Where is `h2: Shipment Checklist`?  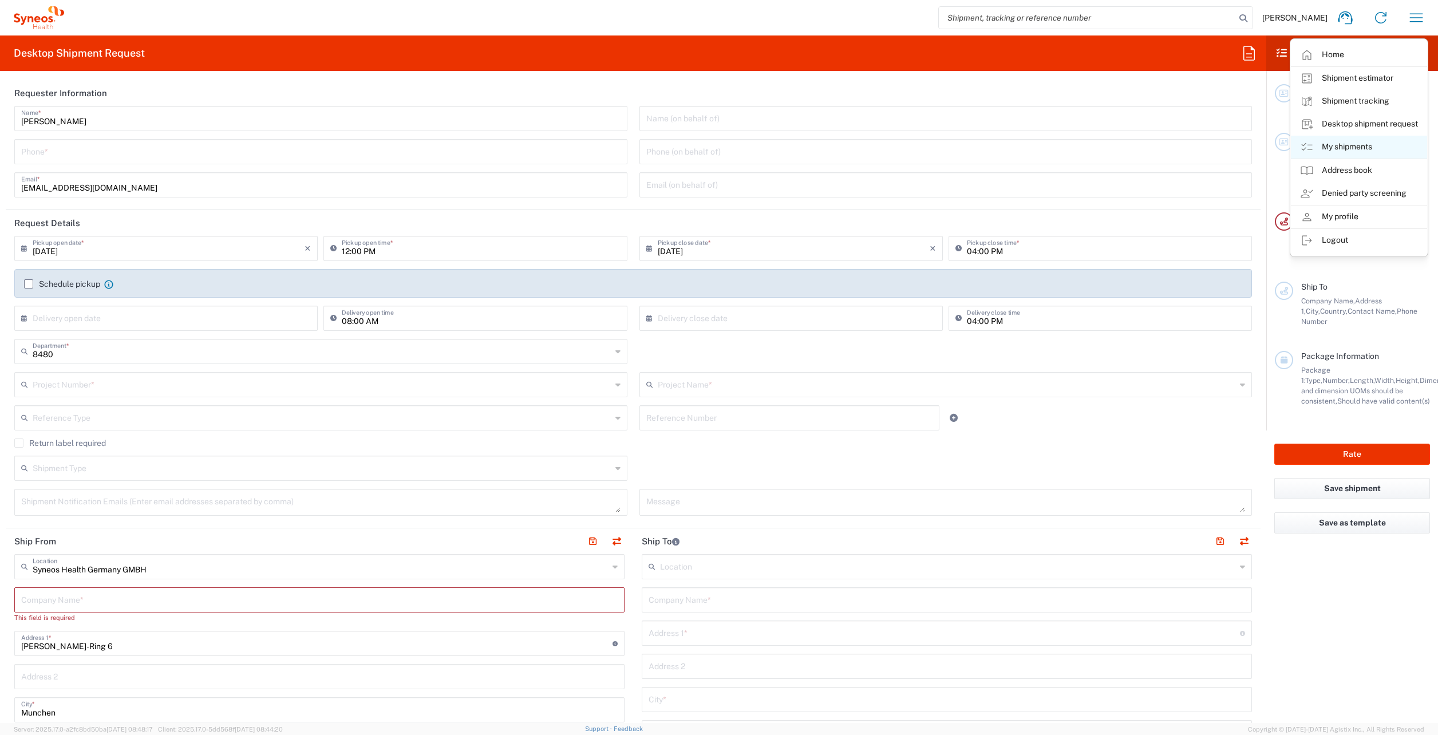
h2: Shipment Checklist is located at coordinates (1333, 53).